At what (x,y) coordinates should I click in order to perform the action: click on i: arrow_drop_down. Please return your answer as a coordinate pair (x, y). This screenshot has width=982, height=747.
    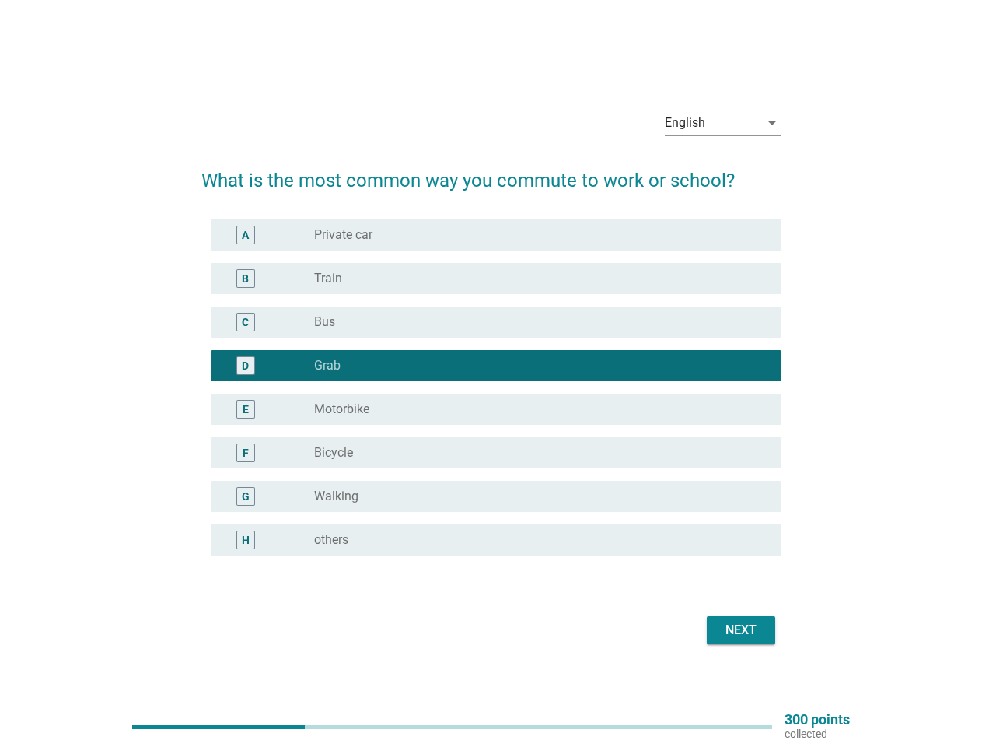
    Looking at the image, I should click on (772, 123).